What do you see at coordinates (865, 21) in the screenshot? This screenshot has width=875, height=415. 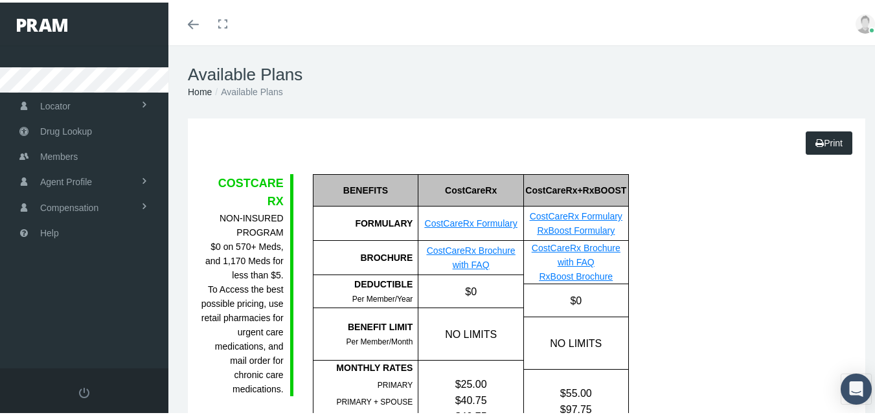 I see `img: user-placeholder.jpg` at bounding box center [865, 21].